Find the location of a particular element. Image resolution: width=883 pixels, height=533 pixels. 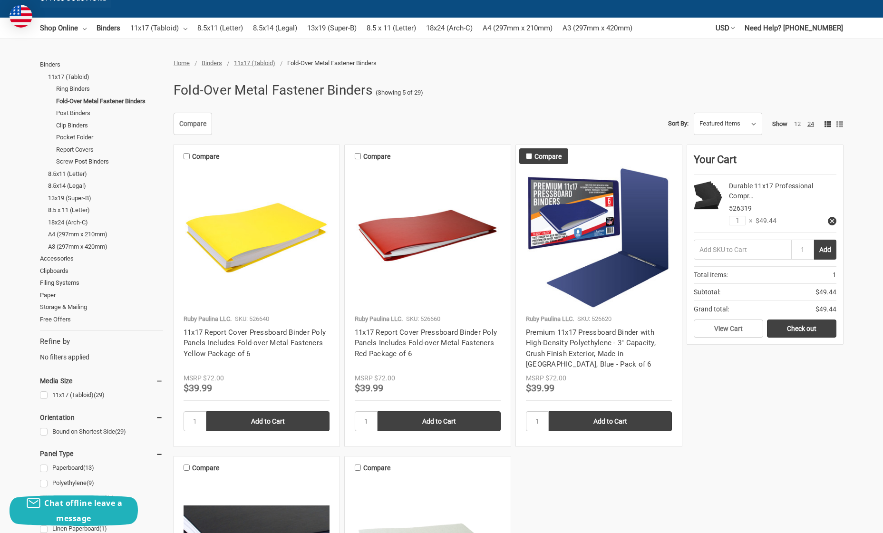

a: Premium Fiberboard is located at coordinates (101, 498).